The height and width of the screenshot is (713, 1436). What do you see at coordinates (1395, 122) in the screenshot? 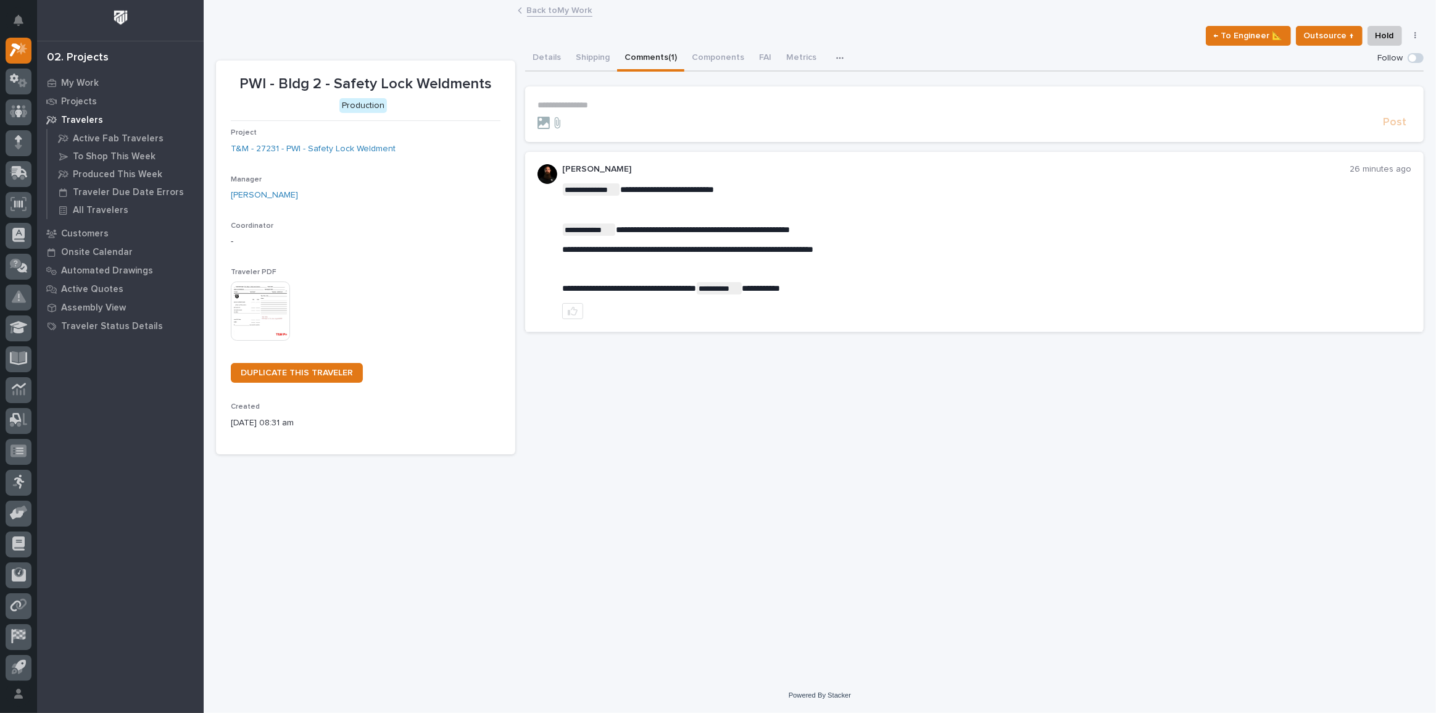
I see `button: Post` at bounding box center [1395, 122].